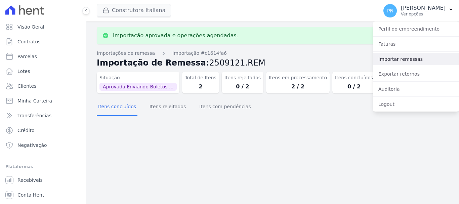 This screenshot has width=459, height=204. What do you see at coordinates (273, 53) in the screenshot?
I see `nav: Breadcrumb` at bounding box center [273, 53].